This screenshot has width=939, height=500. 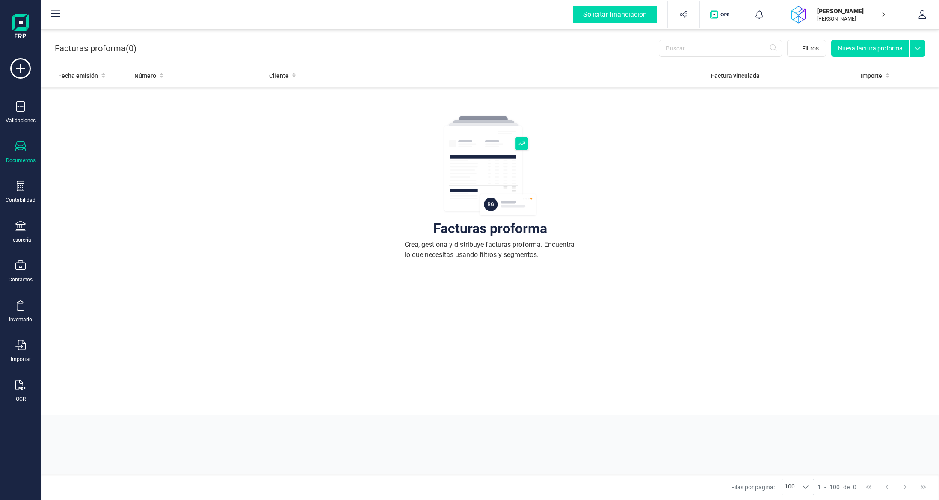 I want to click on button: Logo de OPS, so click(x=722, y=15).